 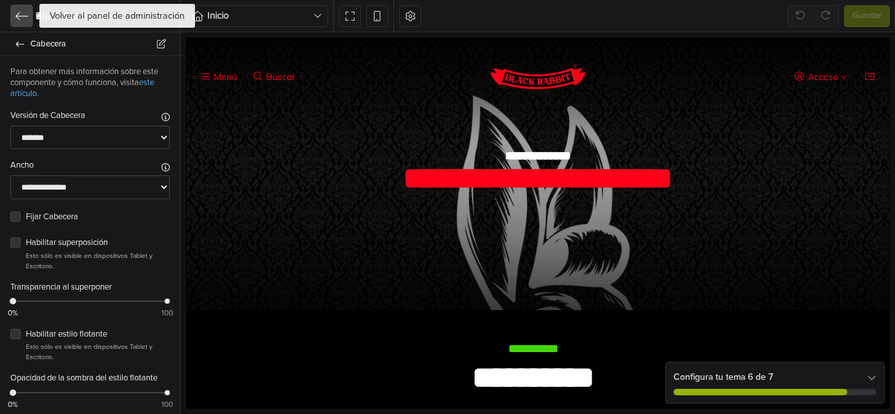 I want to click on a: Black Rabbit, so click(x=351, y=39).